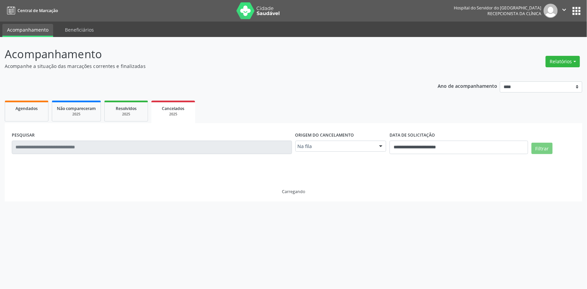  I want to click on button: Filtrar, so click(542, 148).